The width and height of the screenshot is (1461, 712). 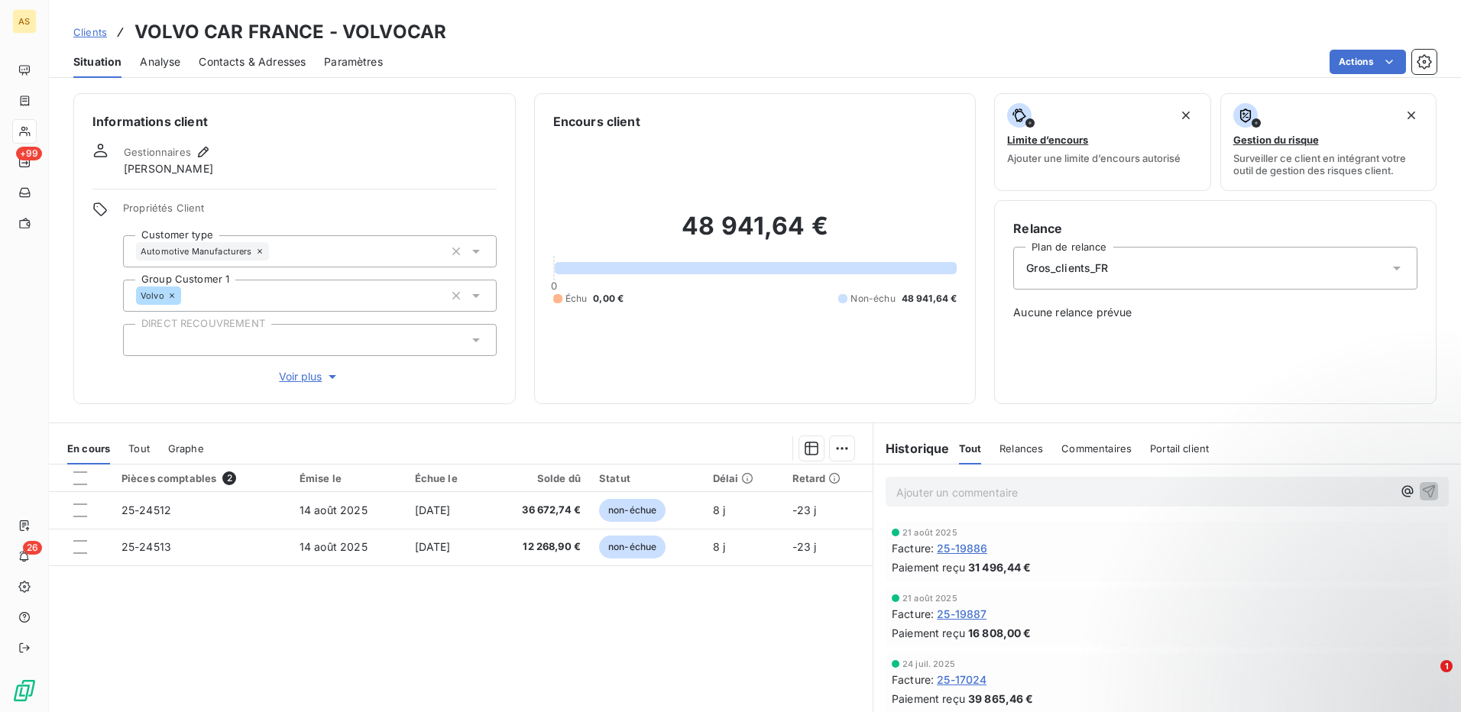 What do you see at coordinates (146, 510) in the screenshot?
I see `span: 25-24512` at bounding box center [146, 510].